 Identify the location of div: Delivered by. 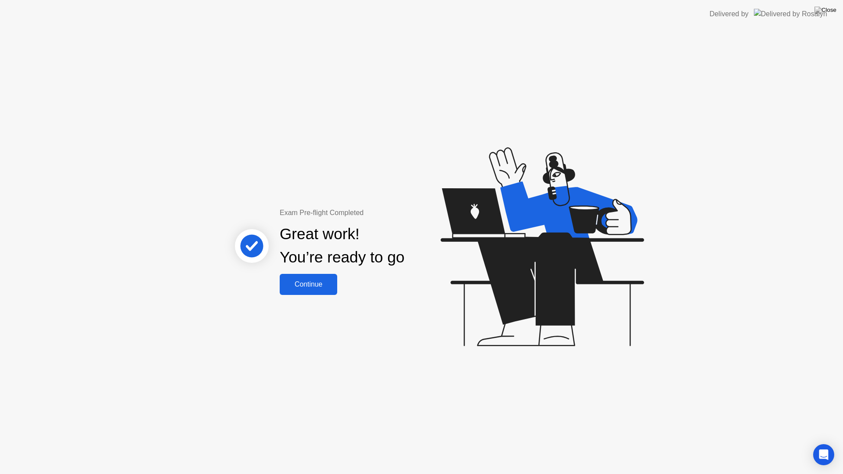
(729, 14).